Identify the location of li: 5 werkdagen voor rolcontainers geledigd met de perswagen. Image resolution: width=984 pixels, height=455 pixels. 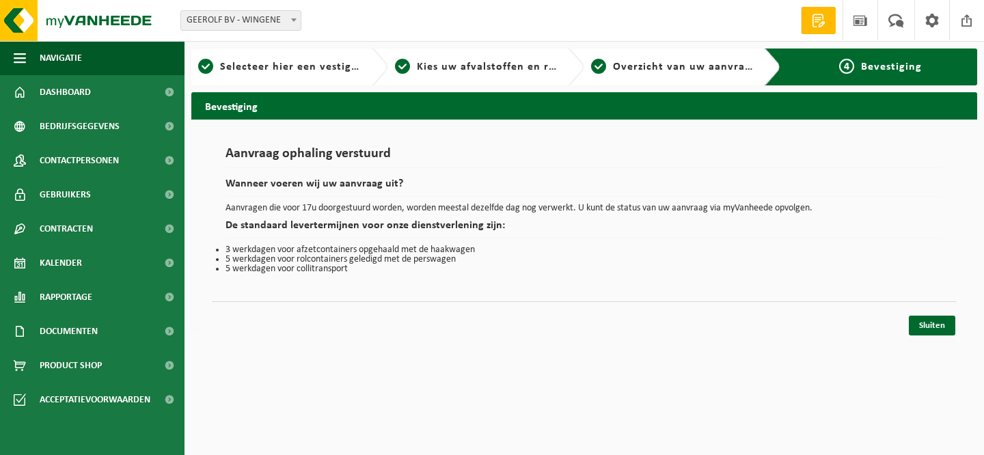
(585, 260).